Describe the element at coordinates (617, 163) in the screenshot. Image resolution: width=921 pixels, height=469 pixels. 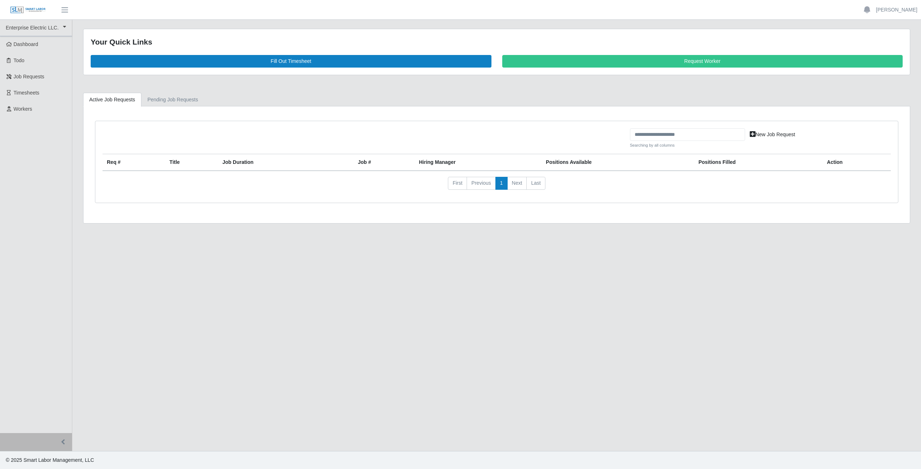
I see `th: Positions Available` at that location.